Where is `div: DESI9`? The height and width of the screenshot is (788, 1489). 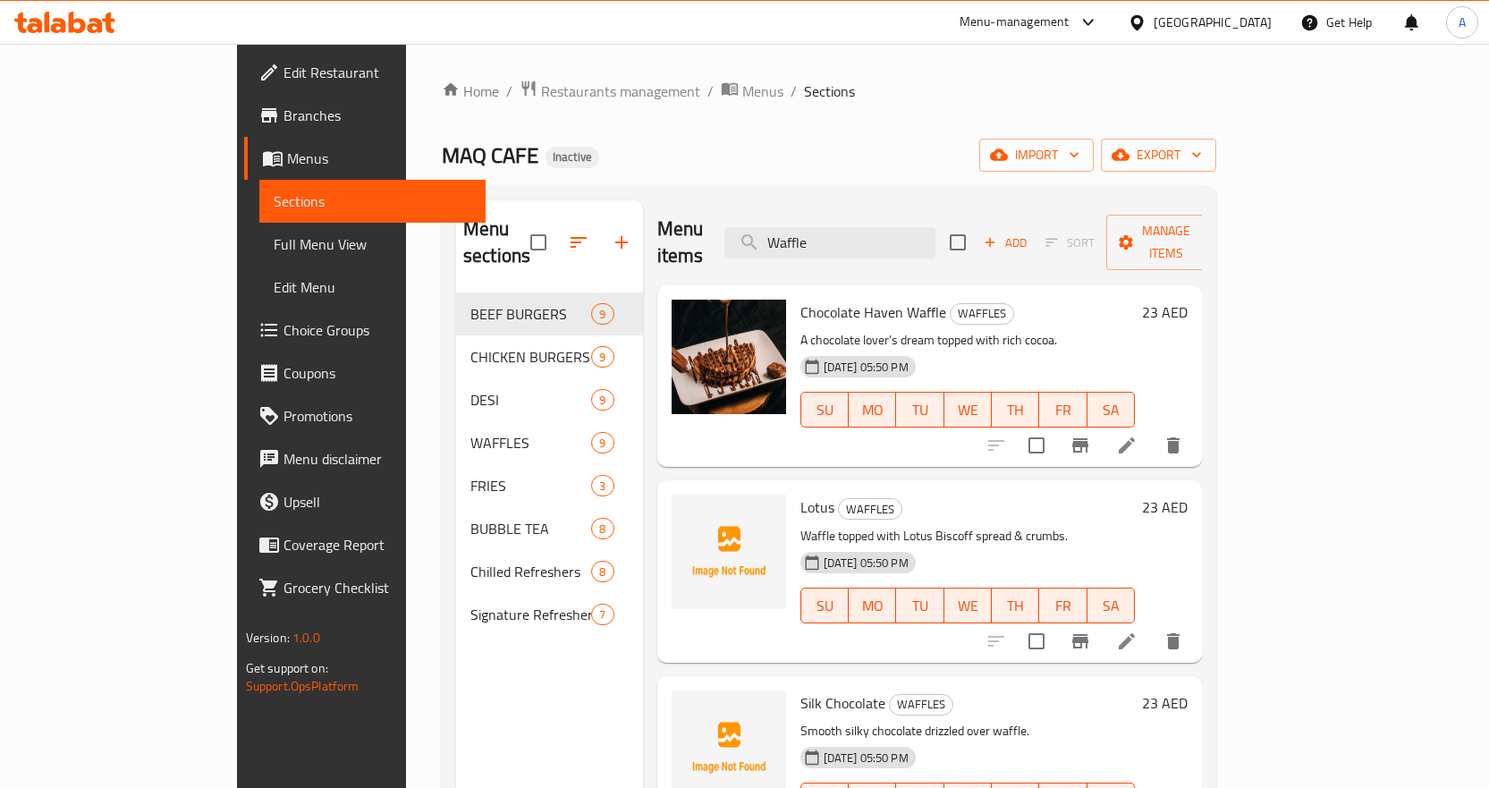
div: DESI9 is located at coordinates (549, 400).